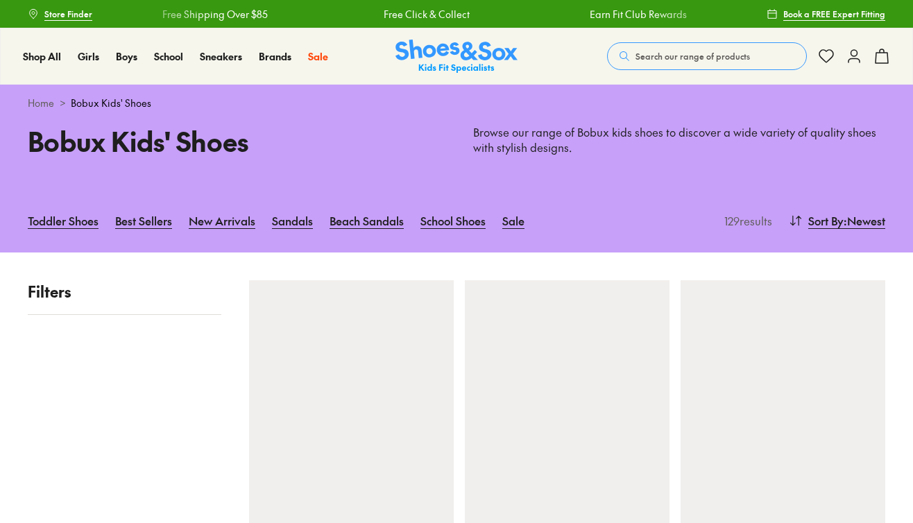 The image size is (913, 523). I want to click on button: Search our range of products, so click(707, 56).